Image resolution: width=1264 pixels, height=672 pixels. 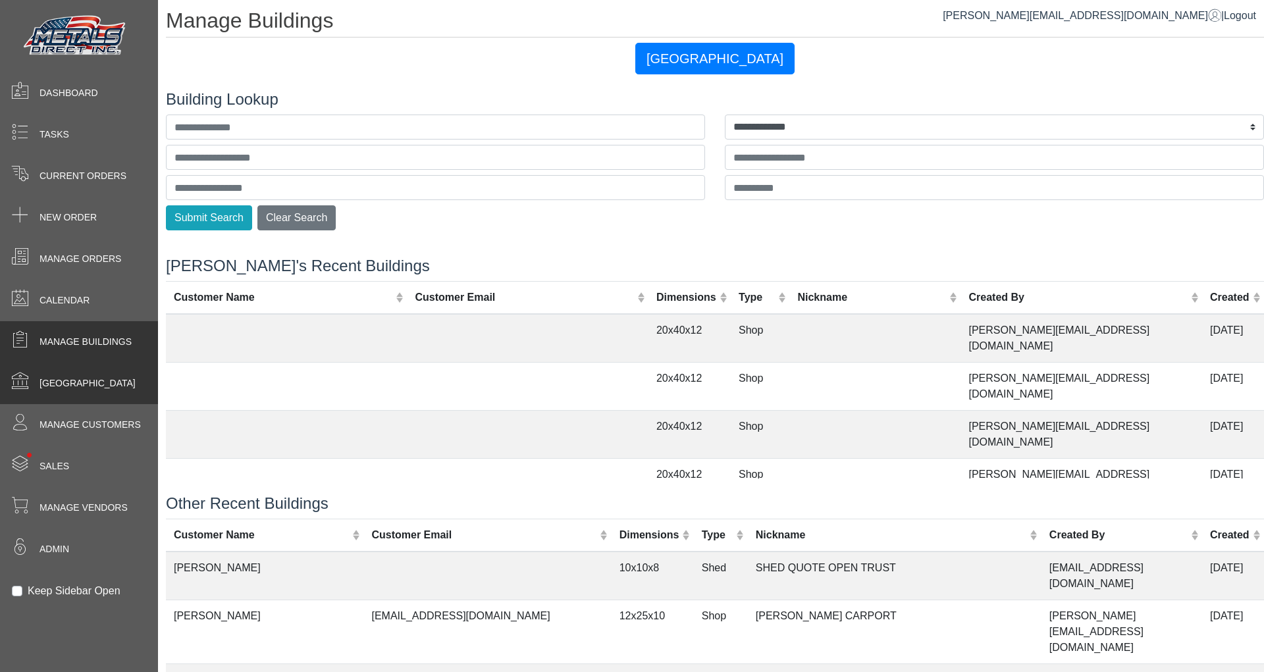 I want to click on span: Current Orders, so click(x=83, y=176).